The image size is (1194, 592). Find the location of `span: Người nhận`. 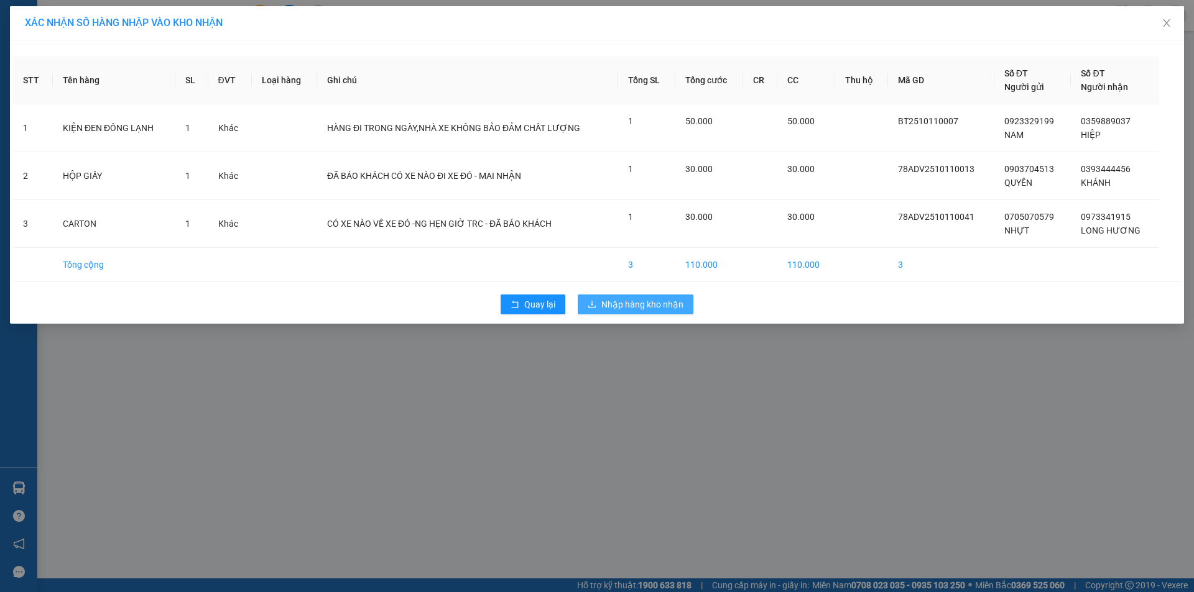

span: Người nhận is located at coordinates (1104, 87).